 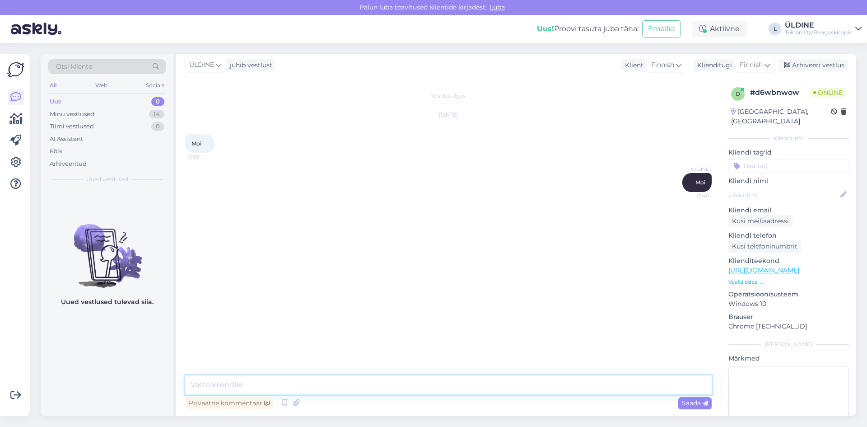 I want to click on div: juhib vestlust, so click(x=249, y=65).